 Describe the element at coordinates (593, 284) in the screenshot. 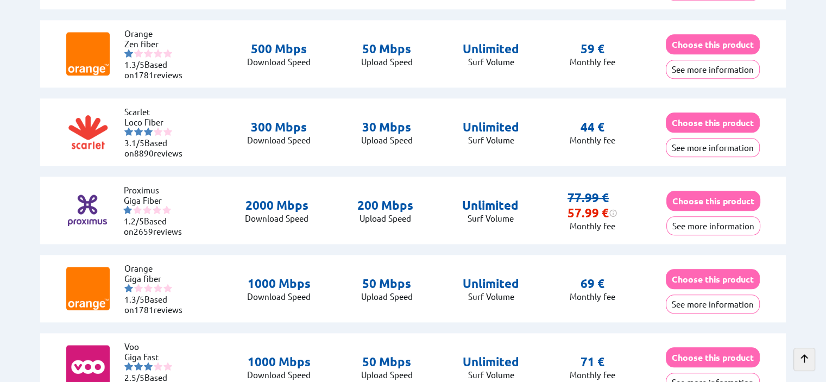

I see `p: 69 €` at that location.